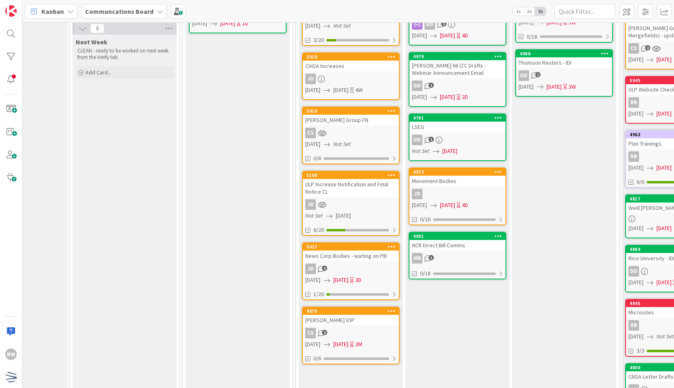 The width and height of the screenshot is (674, 388). Describe the element at coordinates (351, 66) in the screenshot. I see `div: CHOA Increases` at that location.